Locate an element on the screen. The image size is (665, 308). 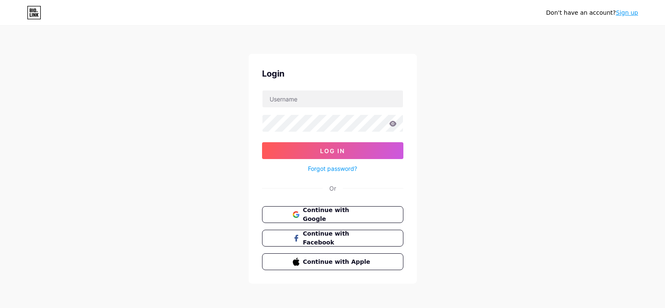
div: Or is located at coordinates (333, 188).